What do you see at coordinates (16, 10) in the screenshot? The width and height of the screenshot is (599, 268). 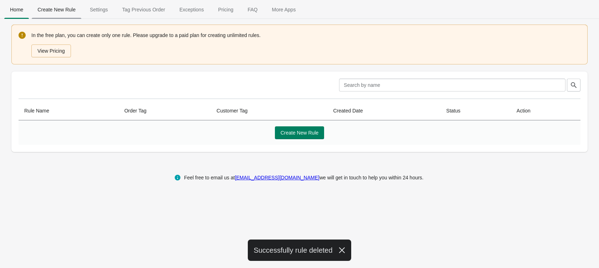 I see `span: Home` at bounding box center [16, 10].